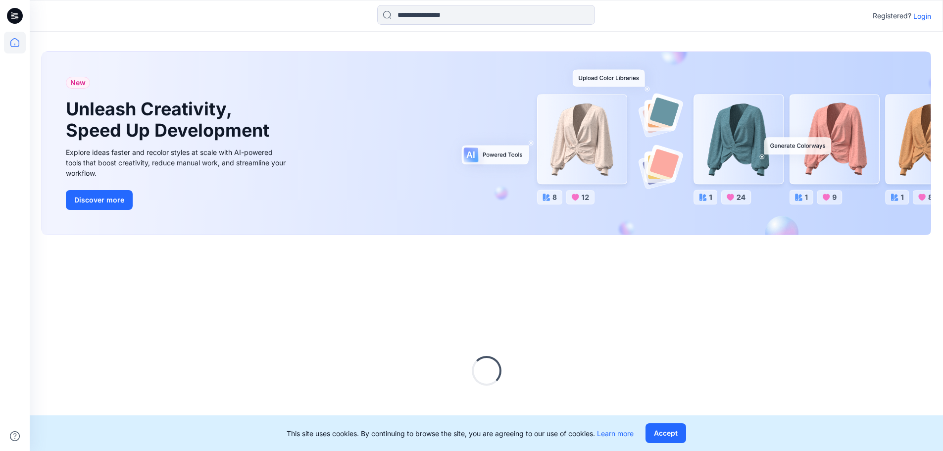  Describe the element at coordinates (460, 433) in the screenshot. I see `p: This site uses cookies. By continuing to browse the site, you are agreeing to our use of cookies.` at that location.